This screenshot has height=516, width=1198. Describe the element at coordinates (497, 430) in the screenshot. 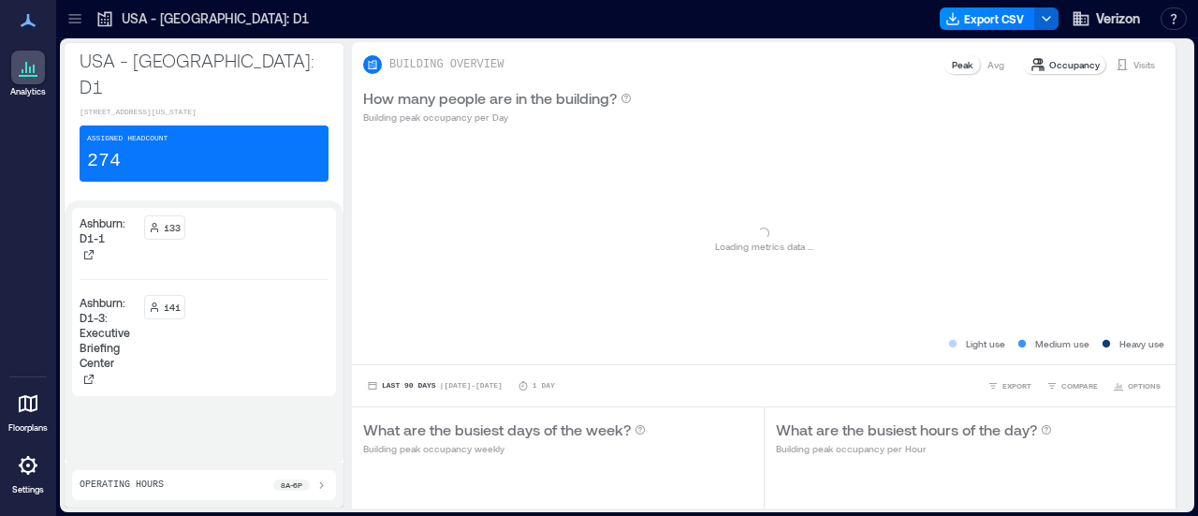

I see `p: What are the busiest days of the week?` at that location.